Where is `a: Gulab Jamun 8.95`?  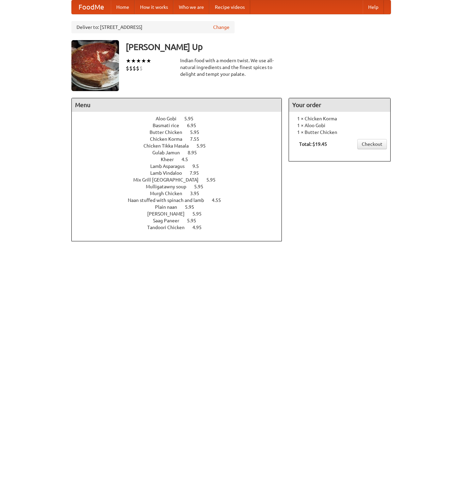 a: Gulab Jamun 8.95 is located at coordinates (181, 153).